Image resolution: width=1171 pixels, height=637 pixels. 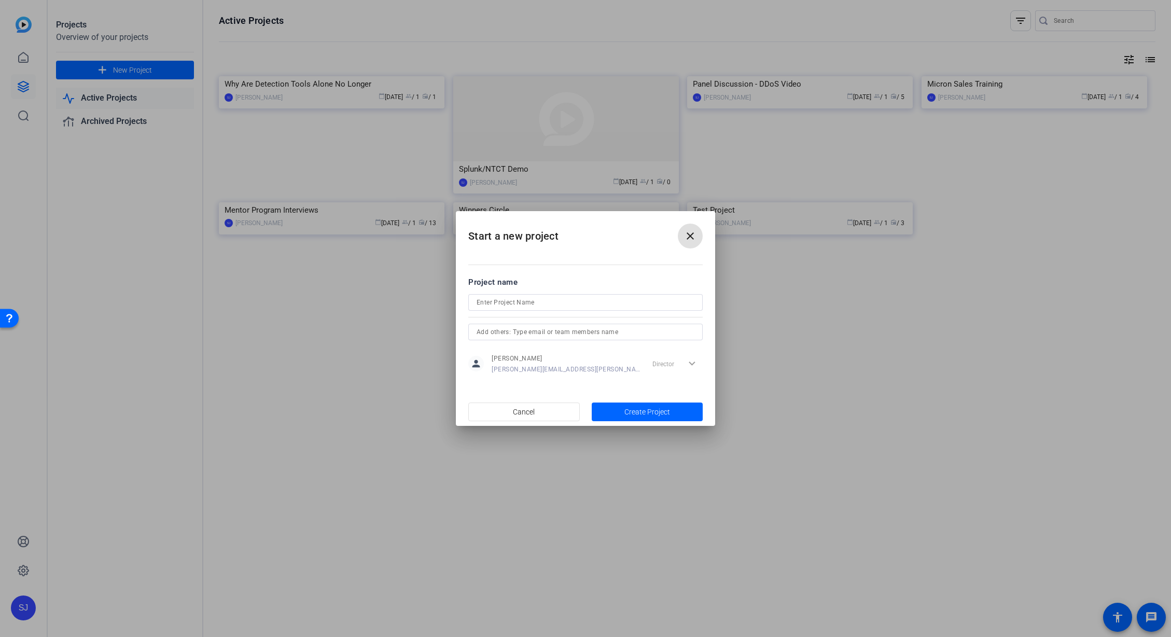 I want to click on button: Create Project, so click(x=647, y=412).